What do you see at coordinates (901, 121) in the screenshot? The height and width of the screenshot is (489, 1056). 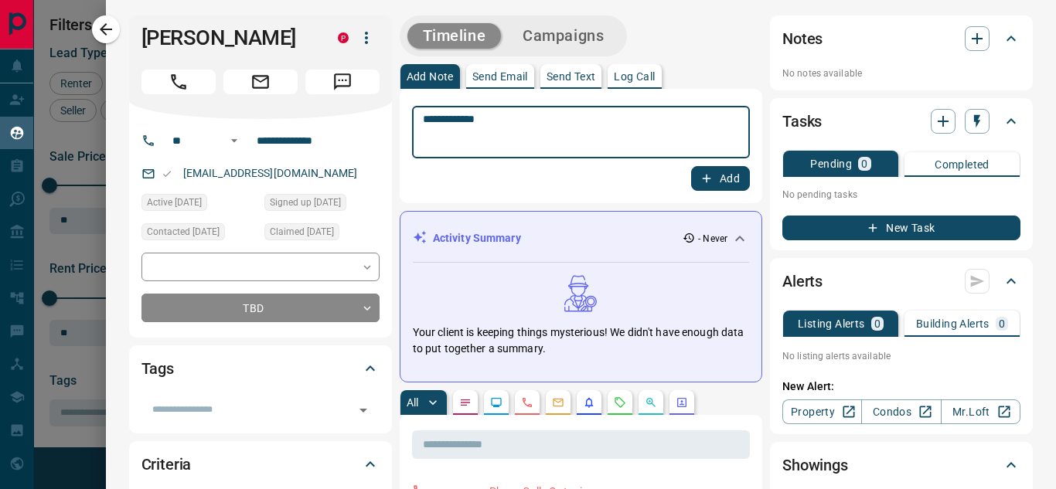 I see `div: Tasks` at bounding box center [901, 121].